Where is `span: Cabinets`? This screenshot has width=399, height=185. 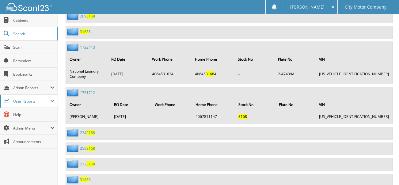
span: Cabinets is located at coordinates (34, 20).